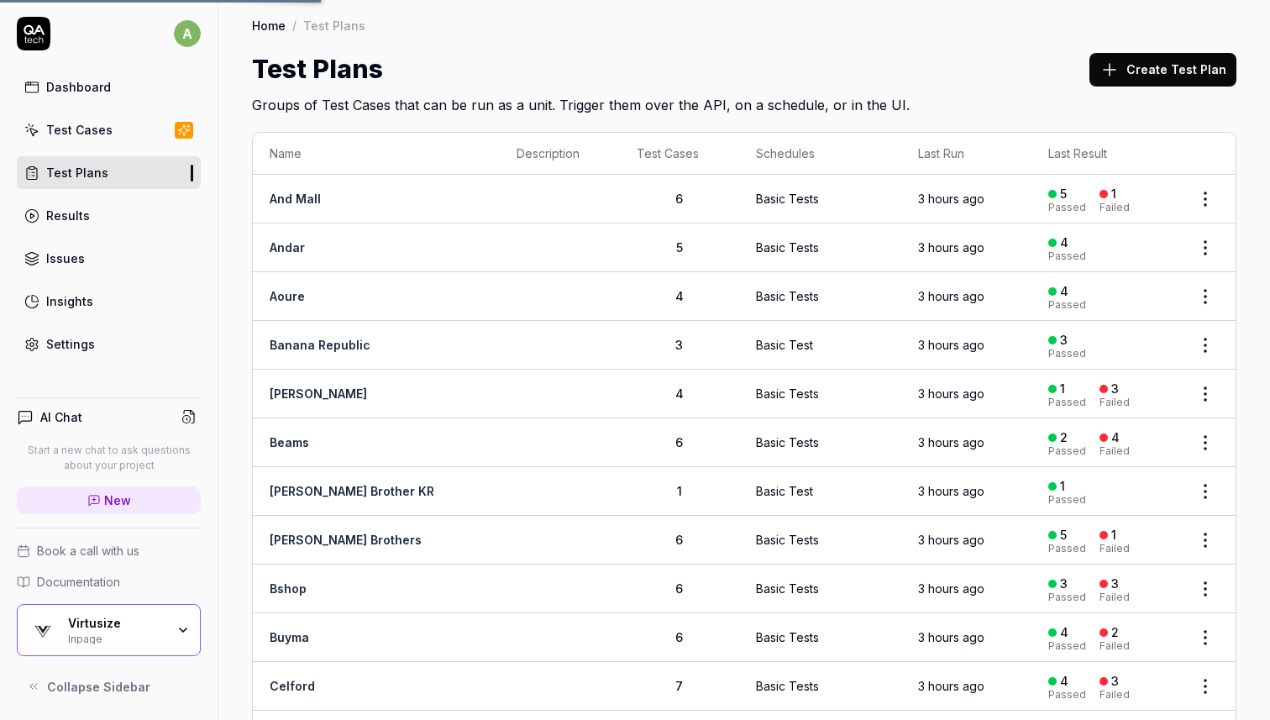  What do you see at coordinates (70, 301) in the screenshot?
I see `div: Insights` at bounding box center [70, 301].